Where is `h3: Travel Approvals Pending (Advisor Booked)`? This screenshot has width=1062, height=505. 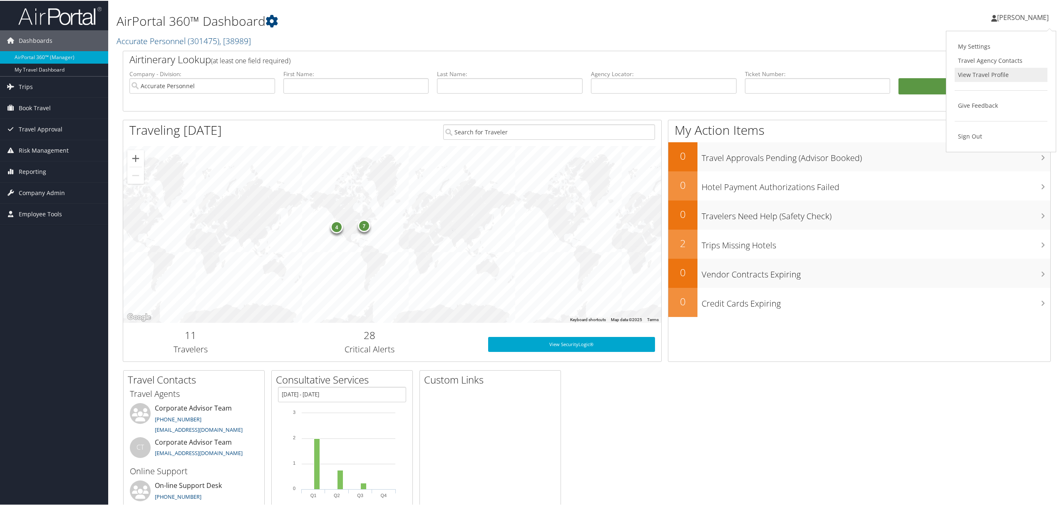 h3: Travel Approvals Pending (Advisor Booked) is located at coordinates (876, 155).